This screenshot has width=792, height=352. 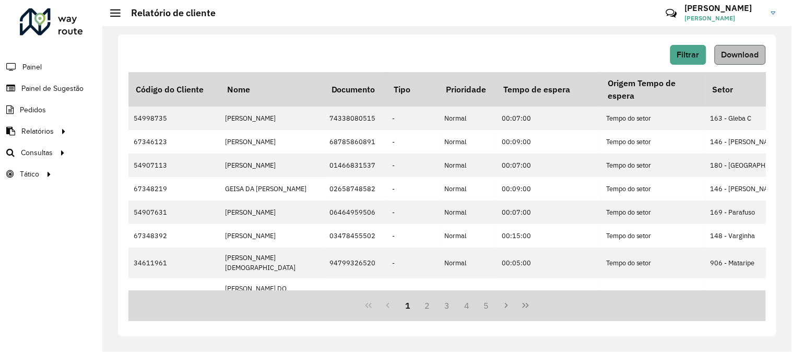 I want to click on button: 1, so click(x=408, y=305).